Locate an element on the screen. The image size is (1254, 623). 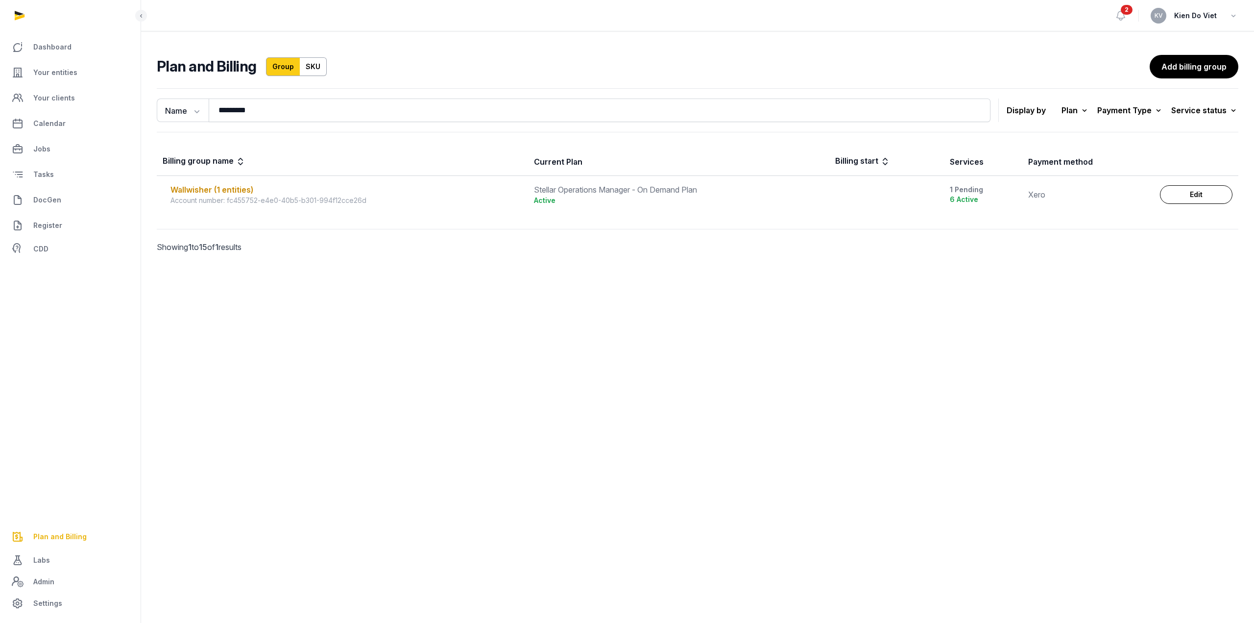
div: Wallwisher (1 entities) is located at coordinates (346, 190).